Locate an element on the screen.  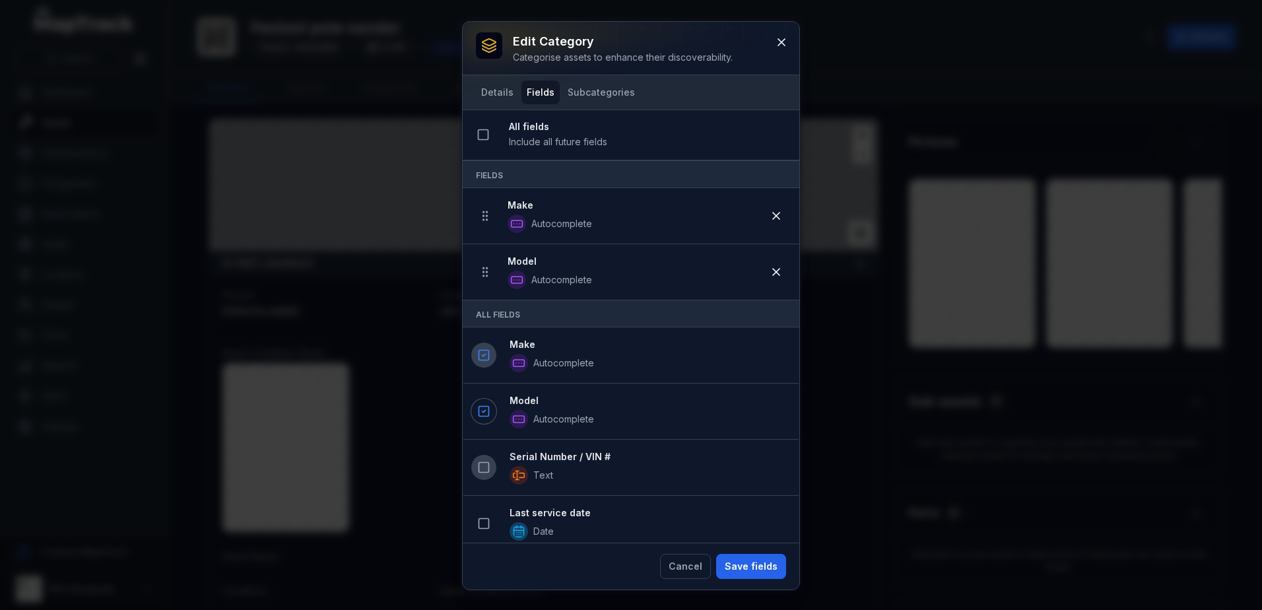
button: Details is located at coordinates (497, 92).